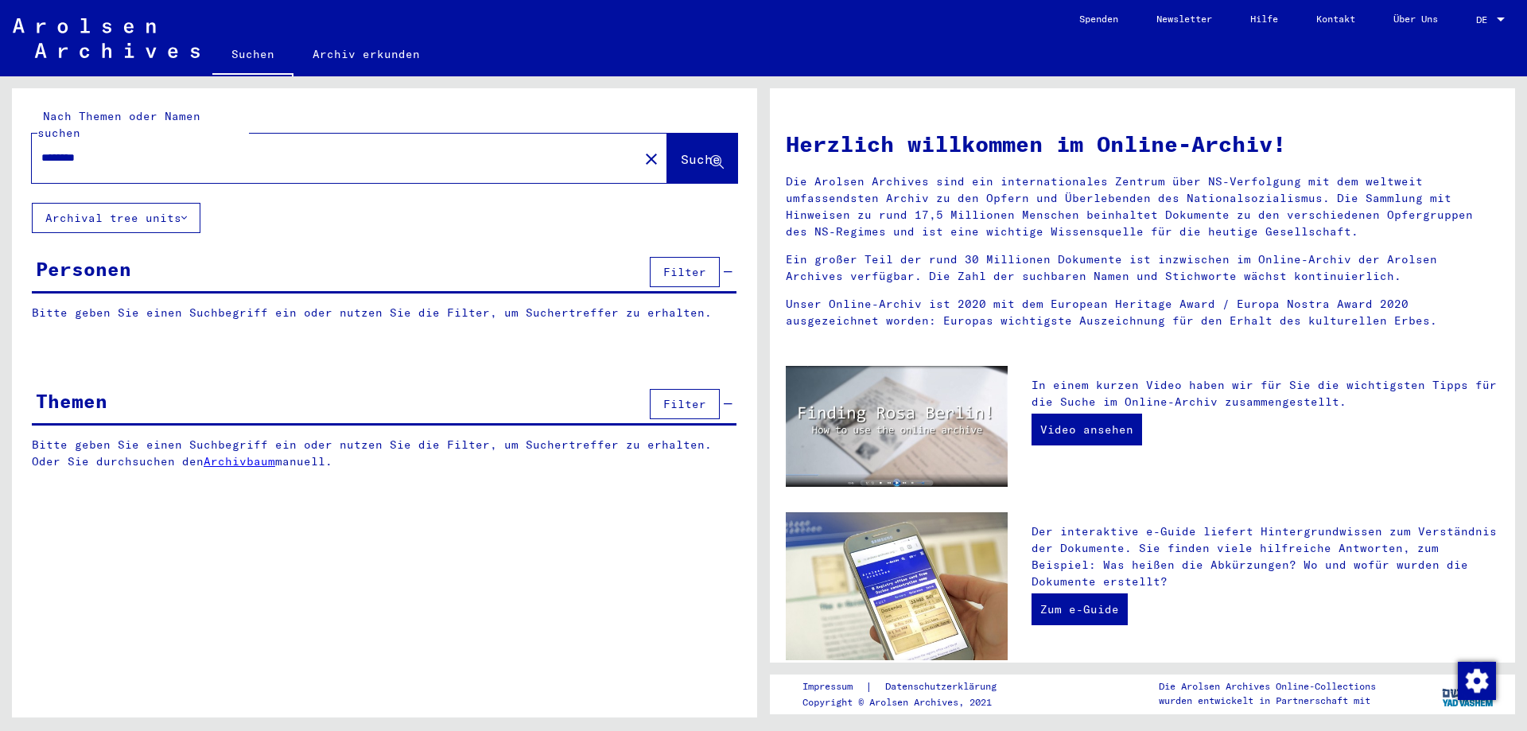  What do you see at coordinates (701, 159) in the screenshot?
I see `span: Suche` at bounding box center [701, 159].